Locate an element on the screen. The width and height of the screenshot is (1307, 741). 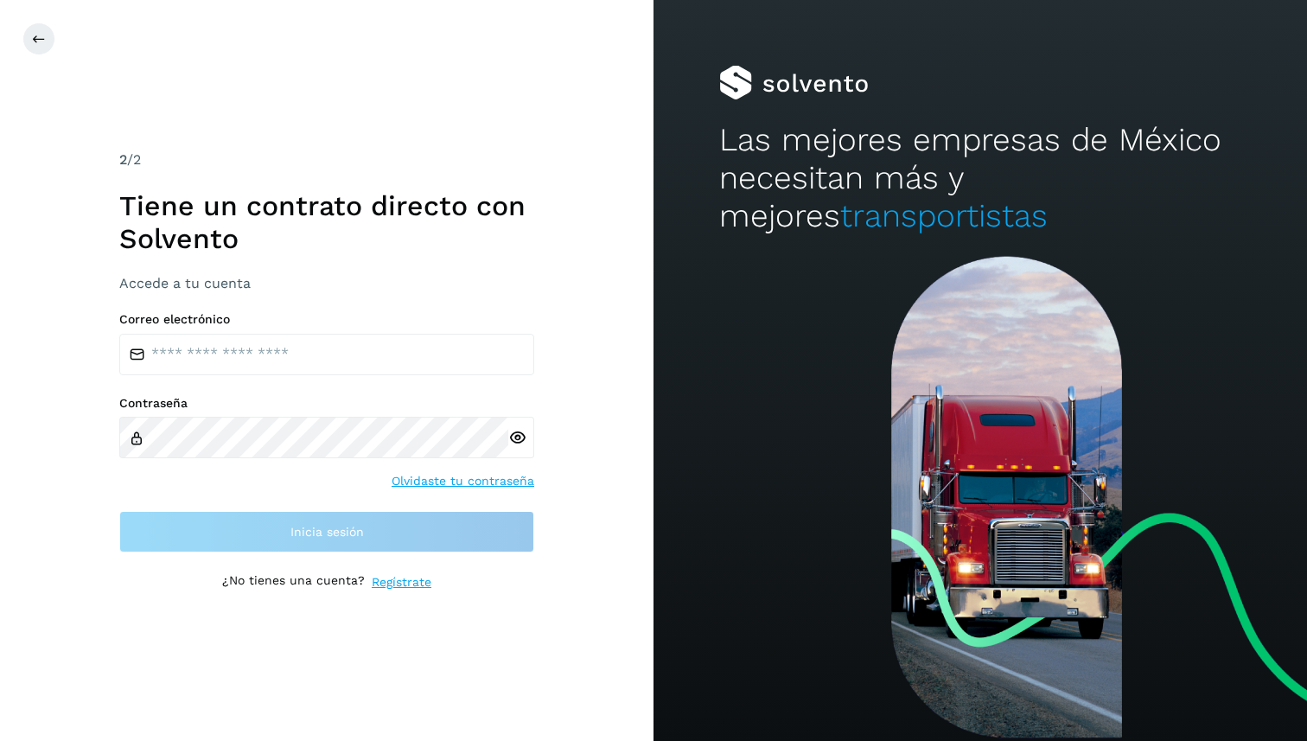
h2: Las mejores empresas de México necesitan más y mejores is located at coordinates (980, 178).